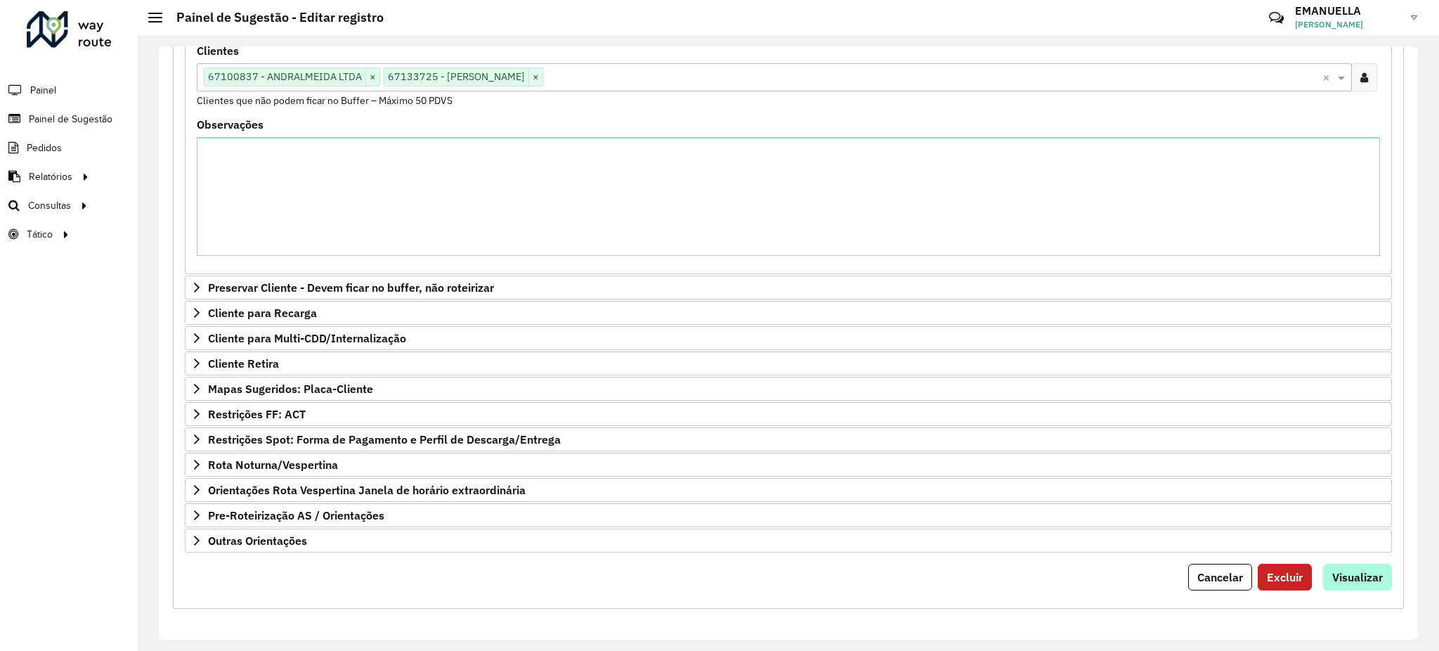 Image resolution: width=1439 pixels, height=651 pixels. I want to click on a: Cliente para Recarga, so click(789, 313).